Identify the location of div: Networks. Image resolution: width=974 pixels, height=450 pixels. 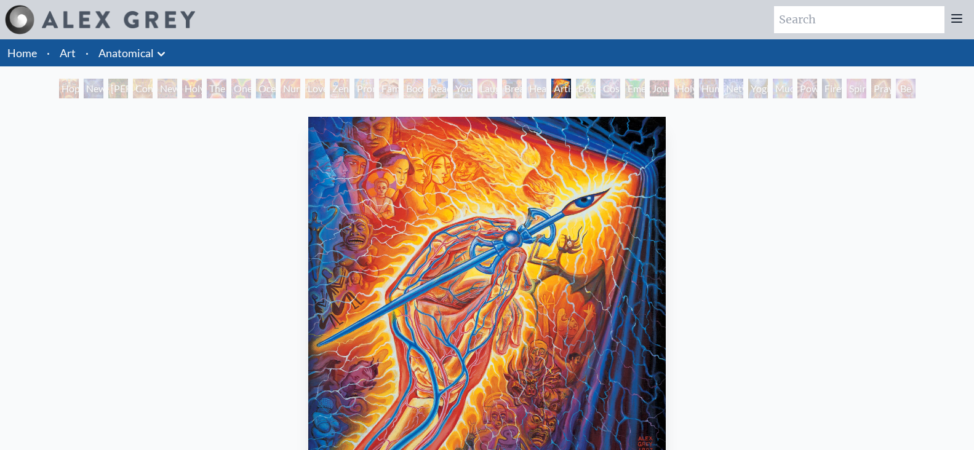
(733, 89).